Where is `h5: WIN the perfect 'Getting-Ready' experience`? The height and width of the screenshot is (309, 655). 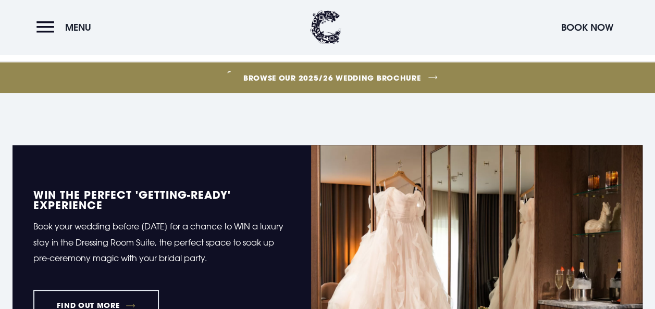
h5: WIN the perfect 'Getting-Ready' experience is located at coordinates (162, 200).